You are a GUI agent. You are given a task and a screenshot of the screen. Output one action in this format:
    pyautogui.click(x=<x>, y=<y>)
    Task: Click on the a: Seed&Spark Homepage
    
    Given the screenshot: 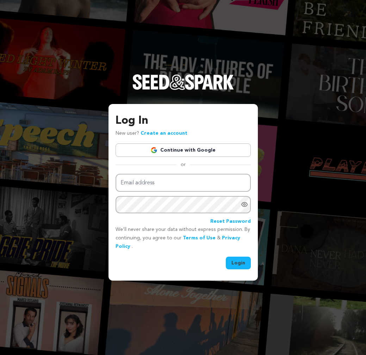 What is the action you would take?
    pyautogui.click(x=183, y=89)
    